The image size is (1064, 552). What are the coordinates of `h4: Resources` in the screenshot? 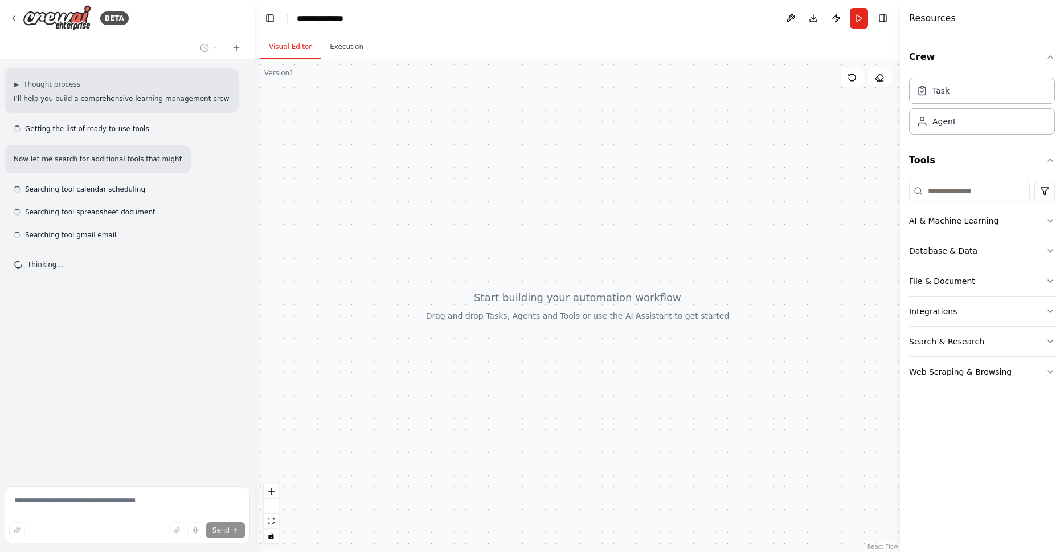 It's located at (933, 18).